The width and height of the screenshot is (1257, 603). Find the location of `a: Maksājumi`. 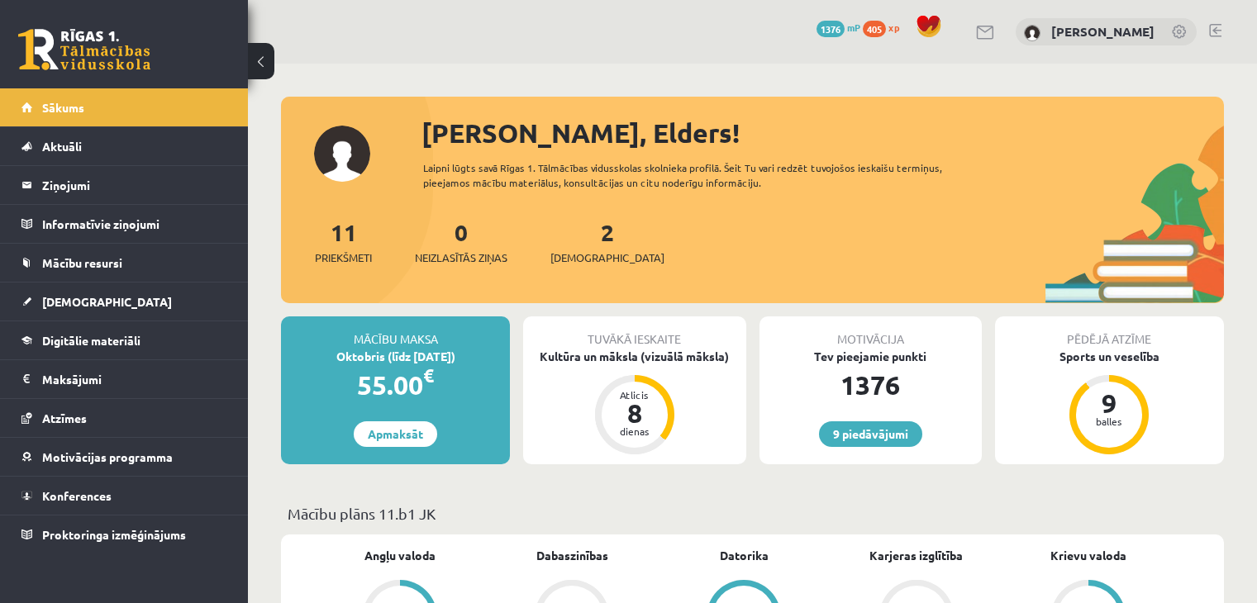

a: Maksājumi is located at coordinates (124, 379).